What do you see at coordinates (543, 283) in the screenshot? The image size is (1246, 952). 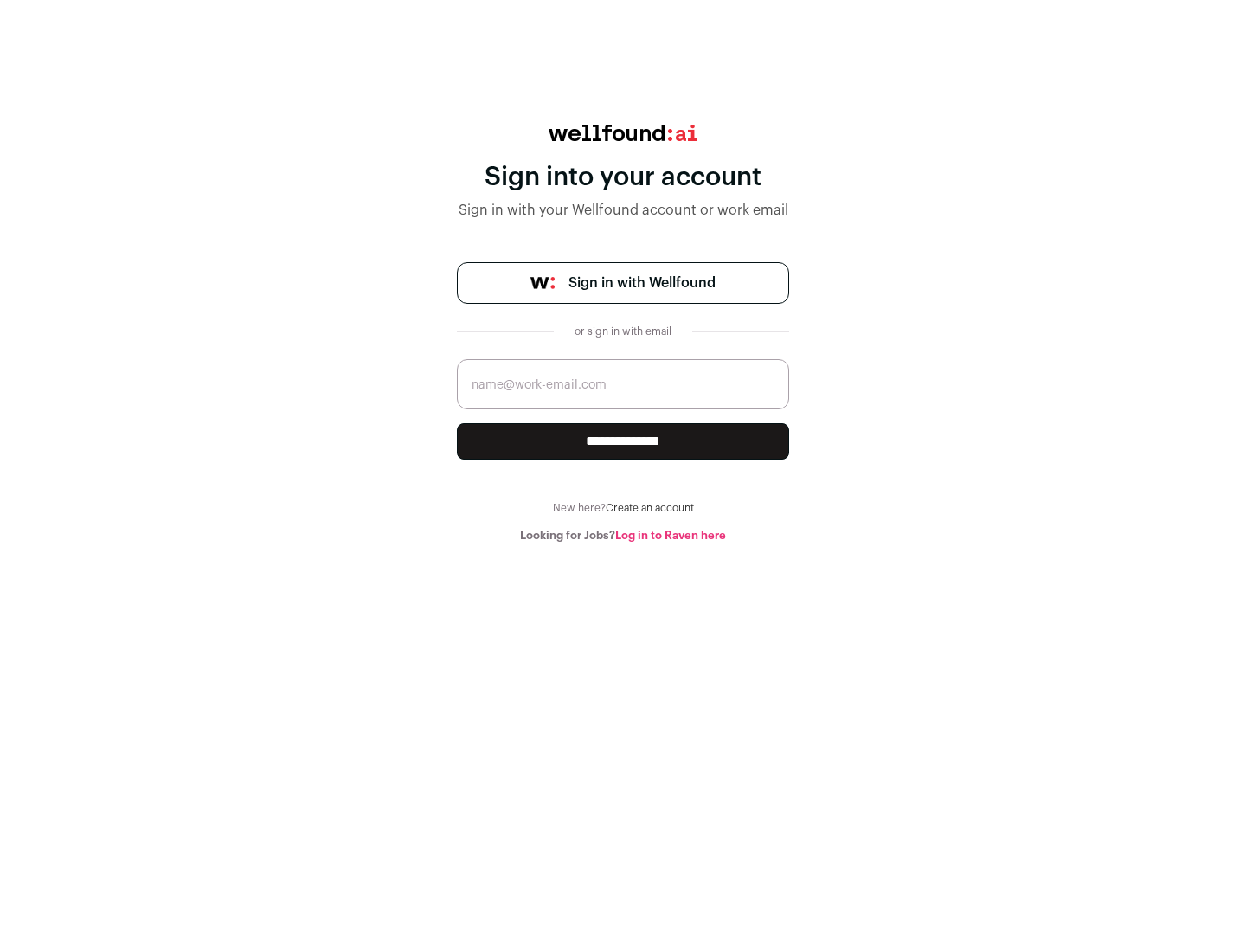 I see `img: wellfound-symbol-flush-black-fb3c872781a75f747ccb3a119075da62bfe97bd399995f84a933054e44a575c4.png` at bounding box center [543, 283].